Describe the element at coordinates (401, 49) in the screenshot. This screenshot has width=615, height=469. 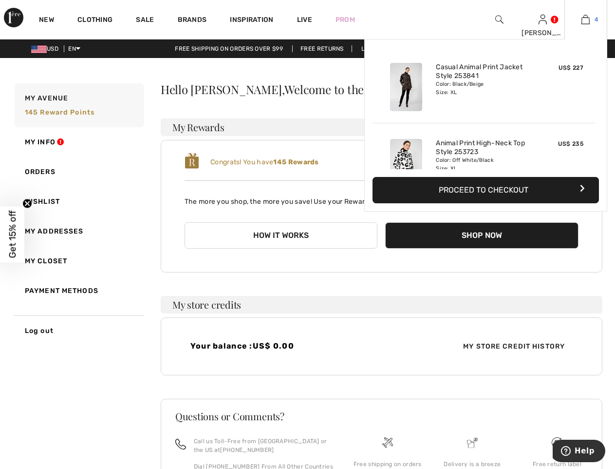
I see `a: Lowest Price Guarantee` at that location.